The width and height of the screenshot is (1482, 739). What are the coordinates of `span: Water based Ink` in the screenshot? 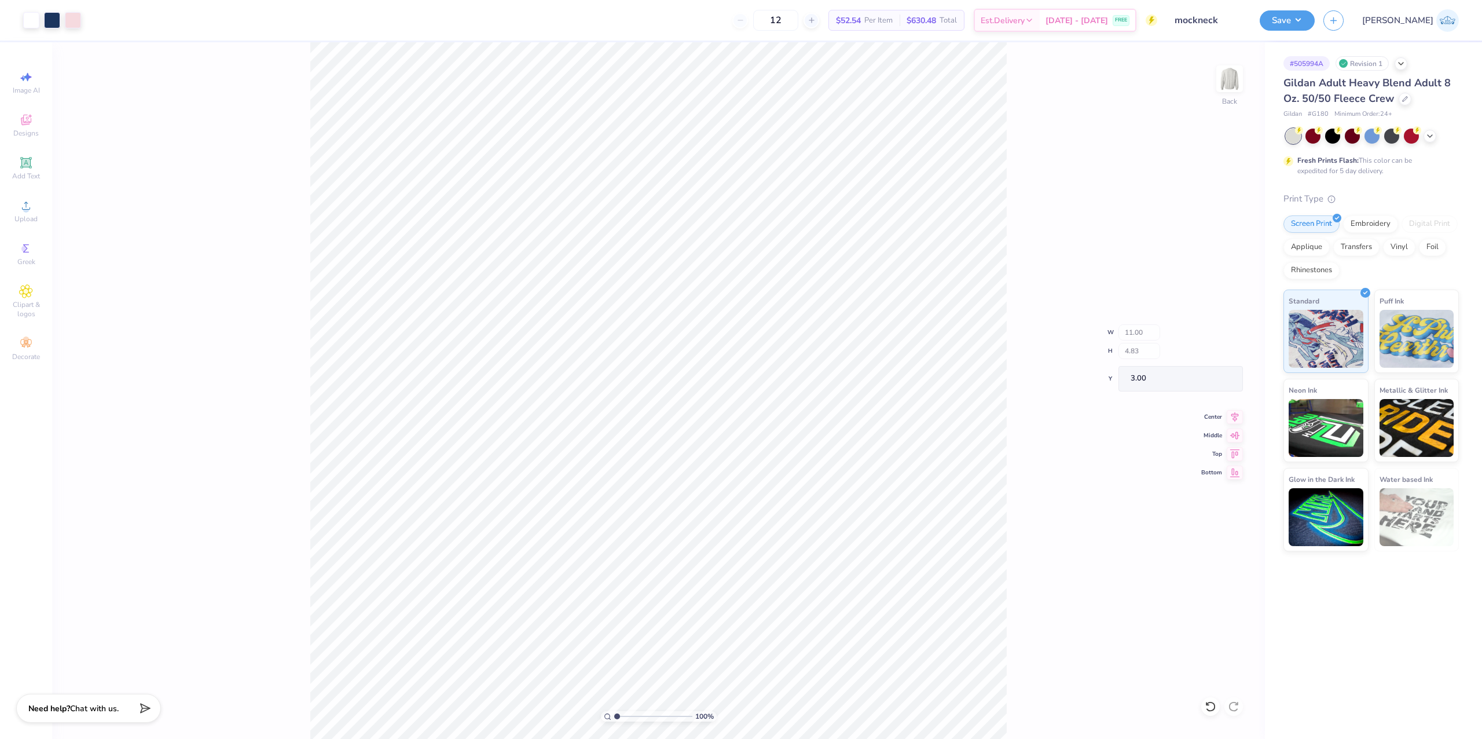 It's located at (1406, 479).